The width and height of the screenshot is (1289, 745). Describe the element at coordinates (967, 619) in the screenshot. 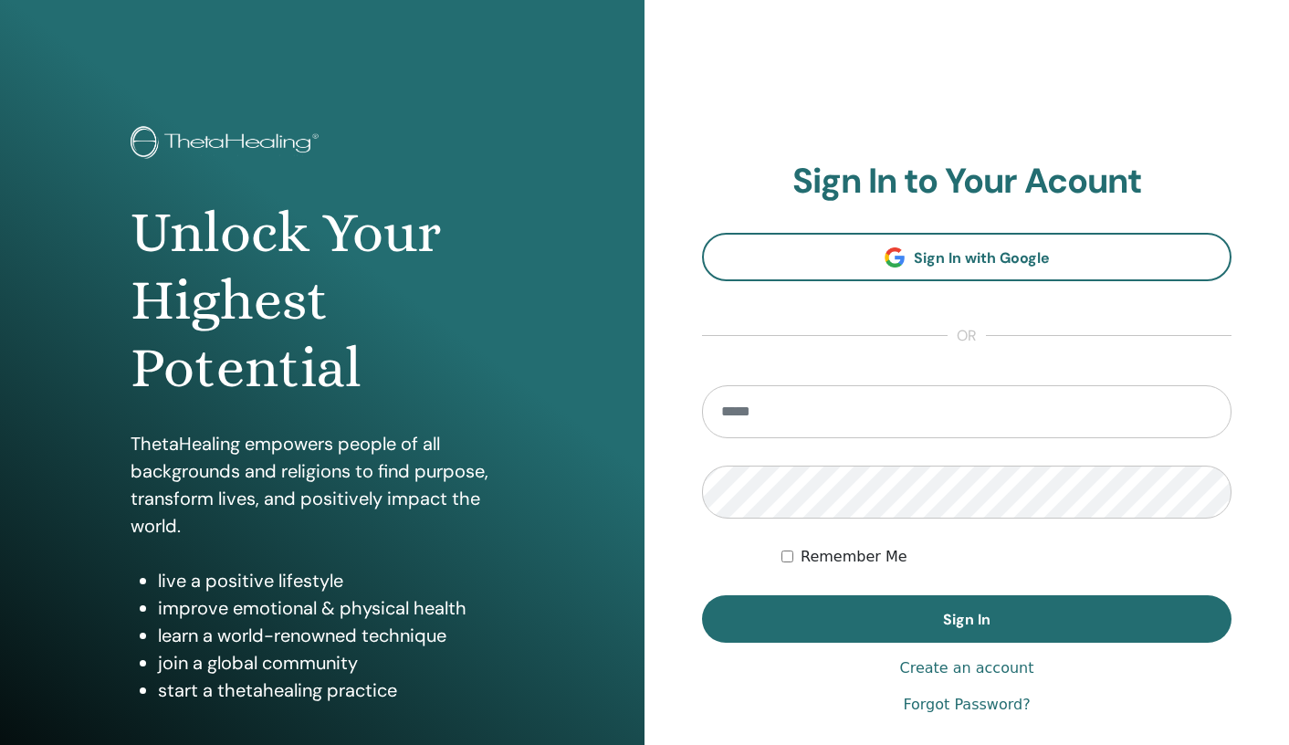

I see `button: Sign In` at that location.